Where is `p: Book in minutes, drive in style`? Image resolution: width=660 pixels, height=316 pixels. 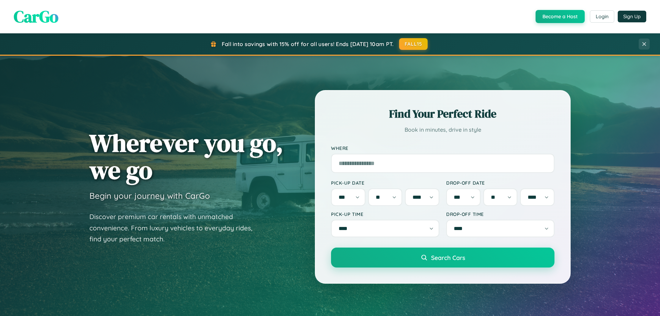 p: Book in minutes, drive in style is located at coordinates (443, 130).